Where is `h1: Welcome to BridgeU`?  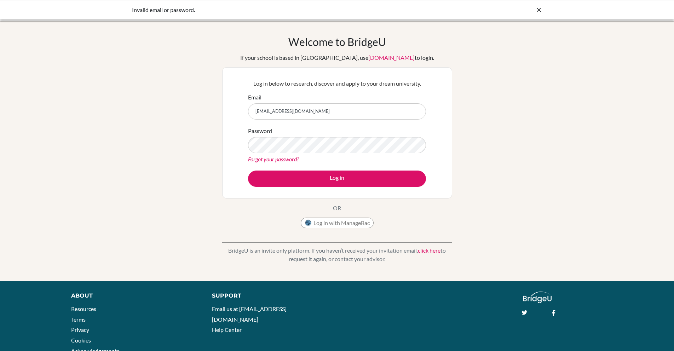
h1: Welcome to BridgeU is located at coordinates (337, 42).